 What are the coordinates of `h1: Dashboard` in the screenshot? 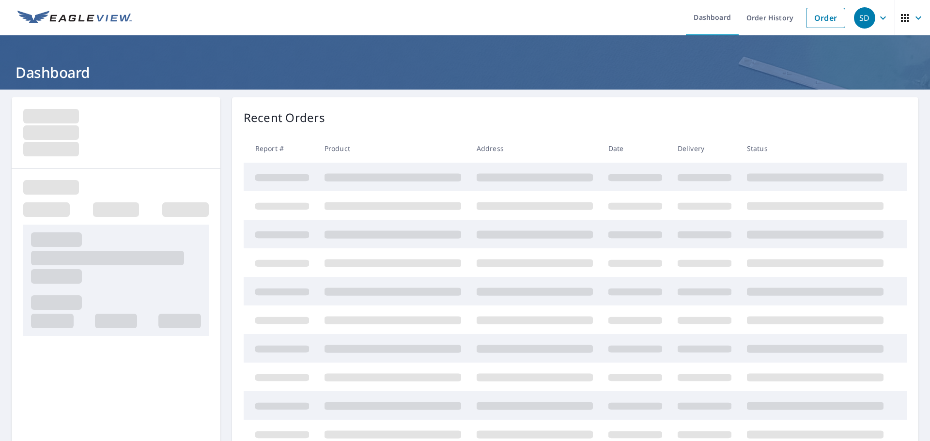 It's located at (465, 72).